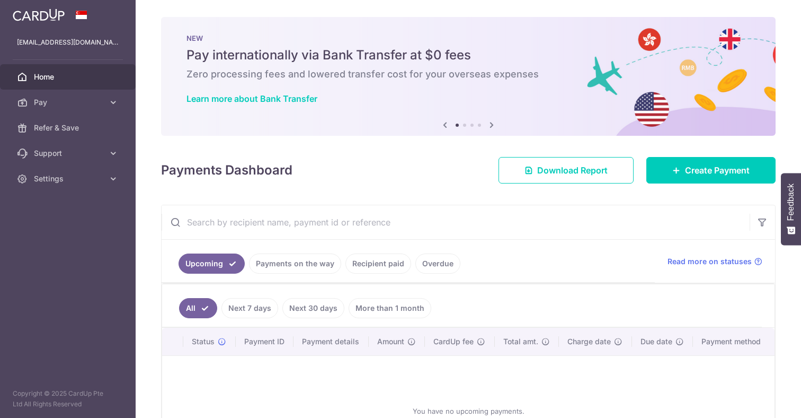  What do you see at coordinates (227, 170) in the screenshot?
I see `h4: Payments Dashboard` at bounding box center [227, 170].